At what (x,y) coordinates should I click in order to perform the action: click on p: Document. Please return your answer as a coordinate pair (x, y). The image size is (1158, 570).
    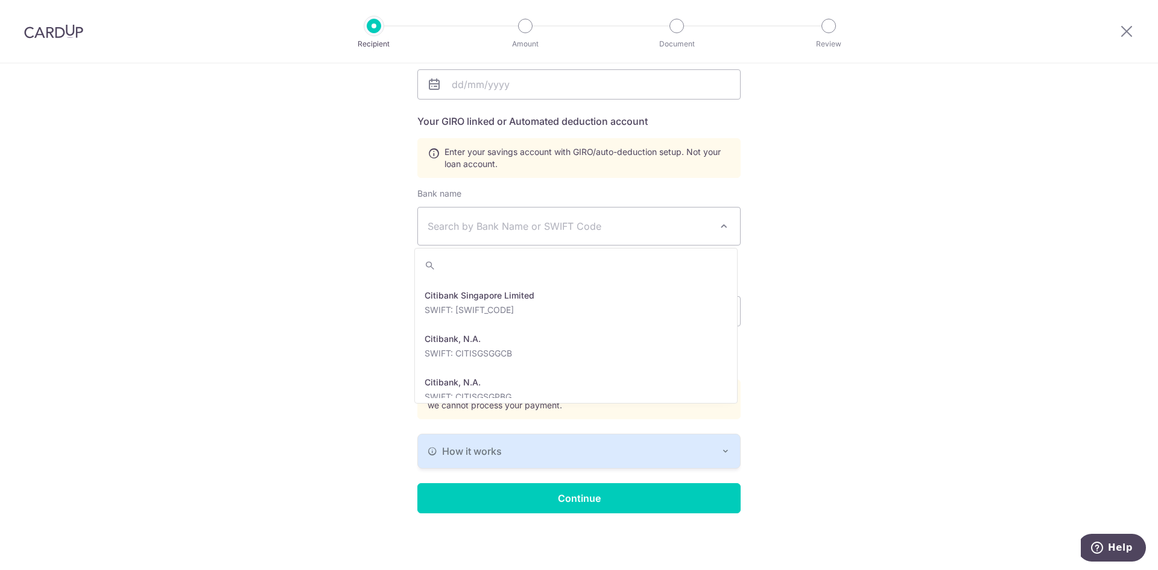
    Looking at the image, I should click on (677, 44).